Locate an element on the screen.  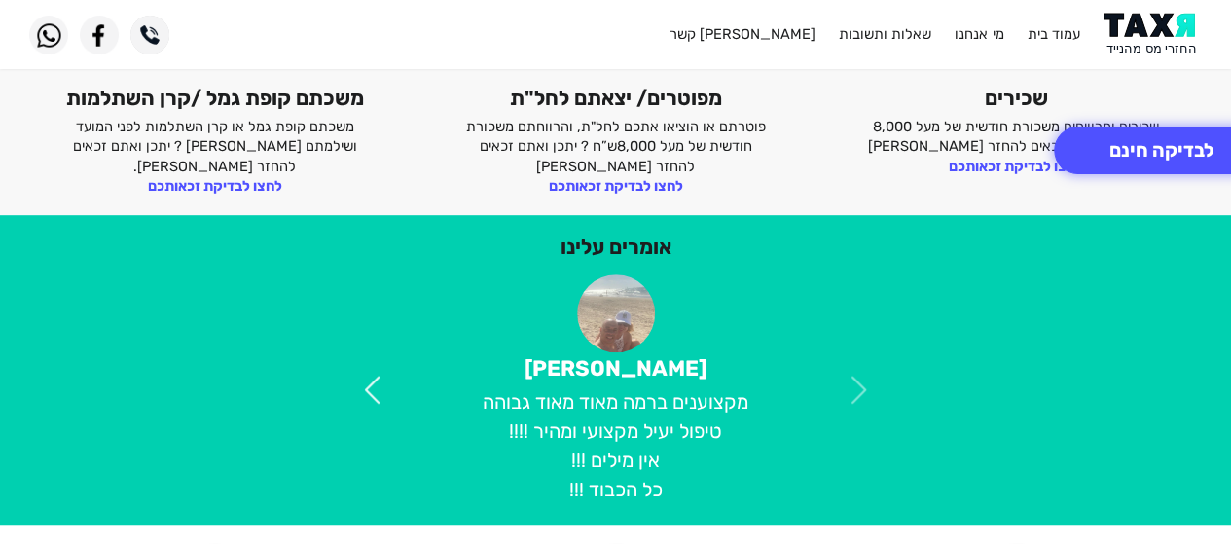
a: מי אנחנו is located at coordinates (979, 34).